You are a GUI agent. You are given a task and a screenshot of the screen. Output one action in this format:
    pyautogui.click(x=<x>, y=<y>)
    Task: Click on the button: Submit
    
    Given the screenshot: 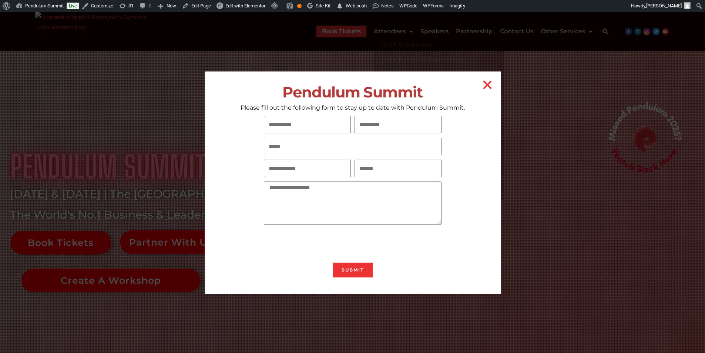 What is the action you would take?
    pyautogui.click(x=353, y=270)
    